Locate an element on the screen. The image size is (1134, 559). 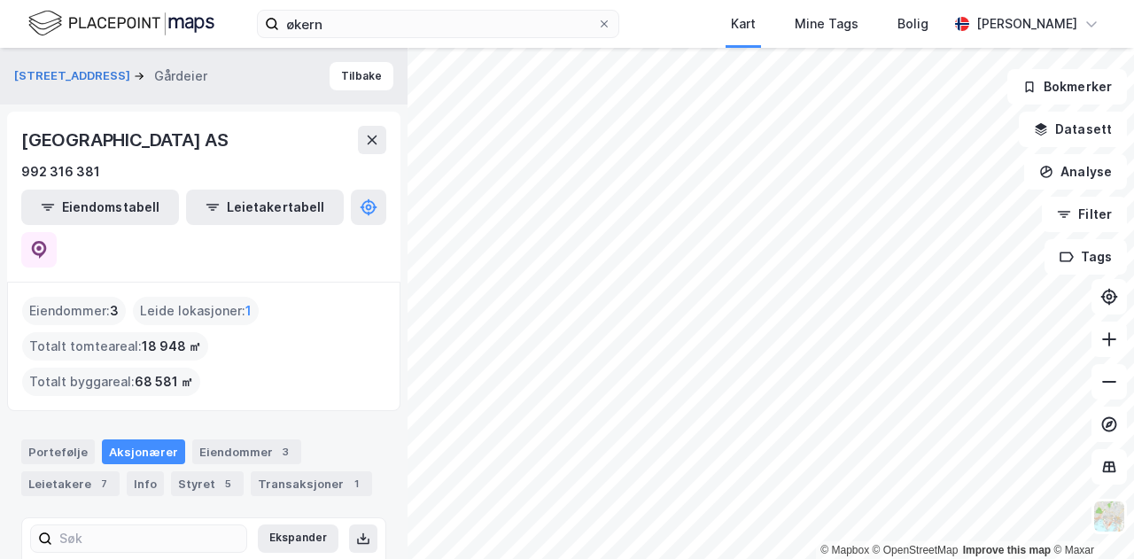
button: Tilbake is located at coordinates (361, 76).